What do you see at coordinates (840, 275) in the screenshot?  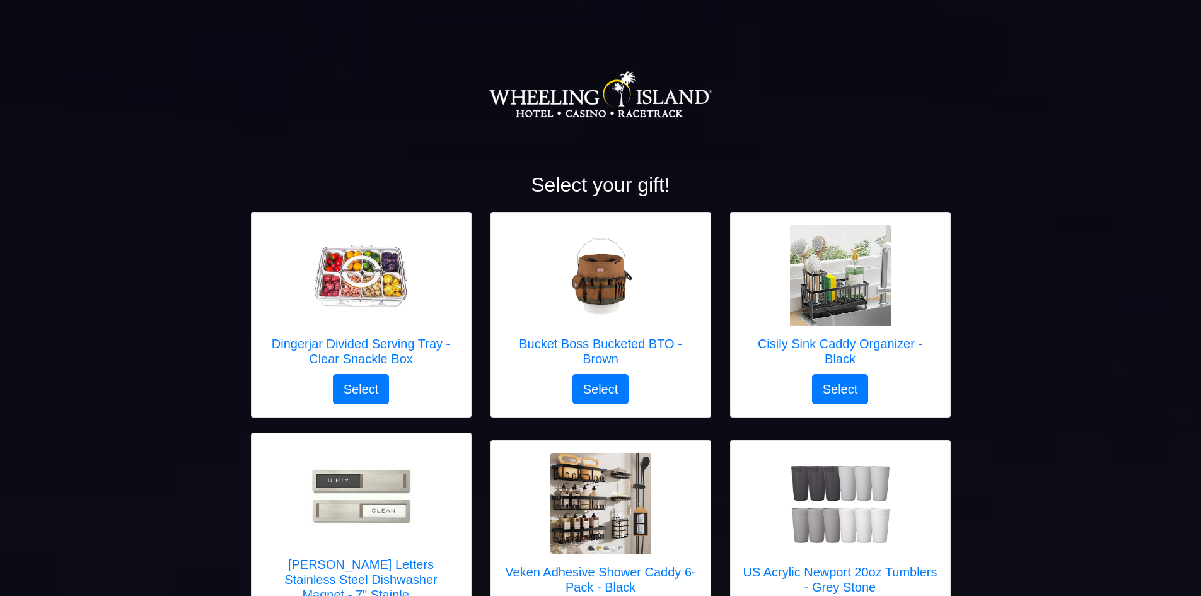 I see `img: Cisily Sink Caddy Organizer - Black` at bounding box center [840, 275].